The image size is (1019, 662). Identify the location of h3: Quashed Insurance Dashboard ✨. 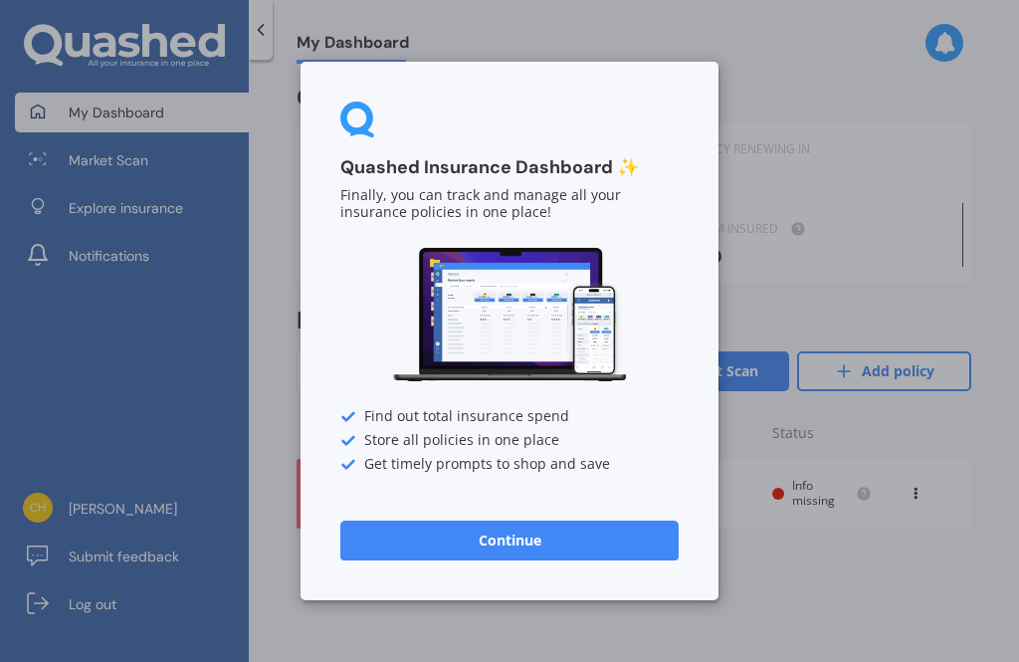
(510, 167).